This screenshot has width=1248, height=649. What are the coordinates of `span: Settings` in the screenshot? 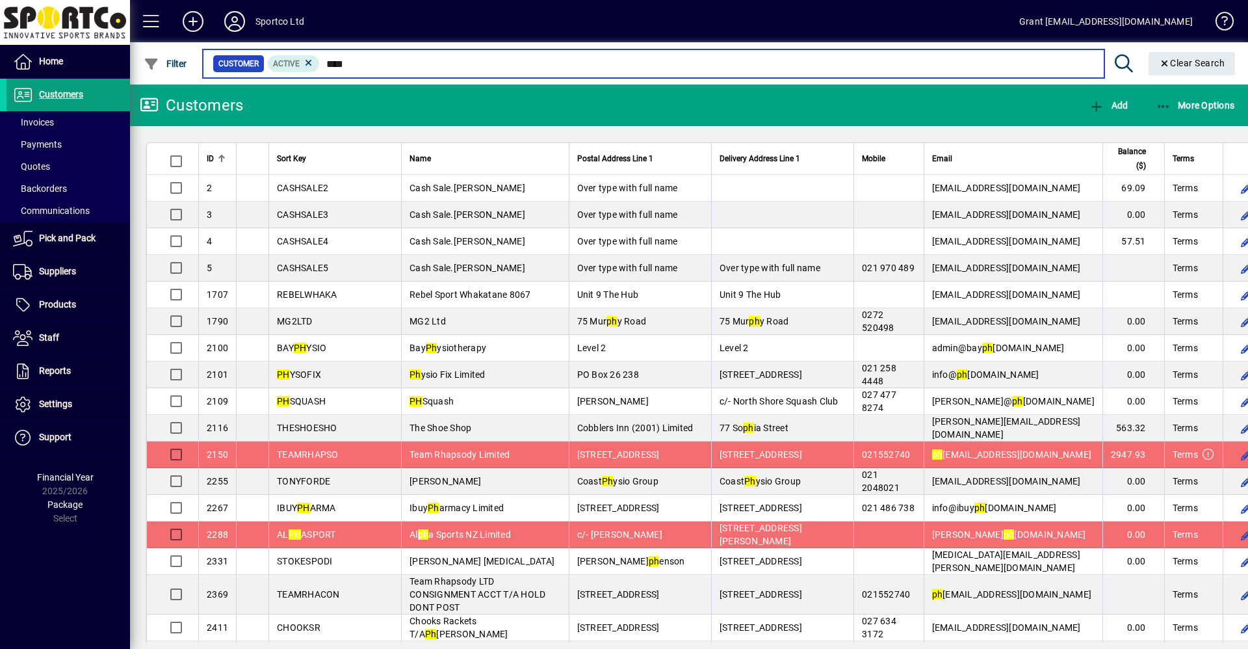 It's located at (55, 404).